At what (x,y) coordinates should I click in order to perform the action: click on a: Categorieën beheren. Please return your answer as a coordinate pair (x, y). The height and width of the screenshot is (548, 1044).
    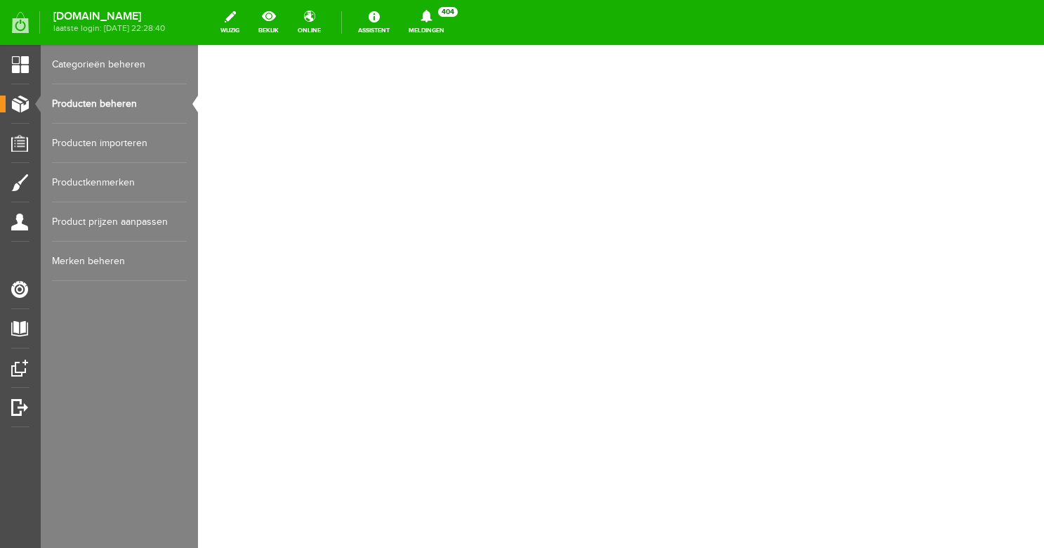
    Looking at the image, I should click on (119, 65).